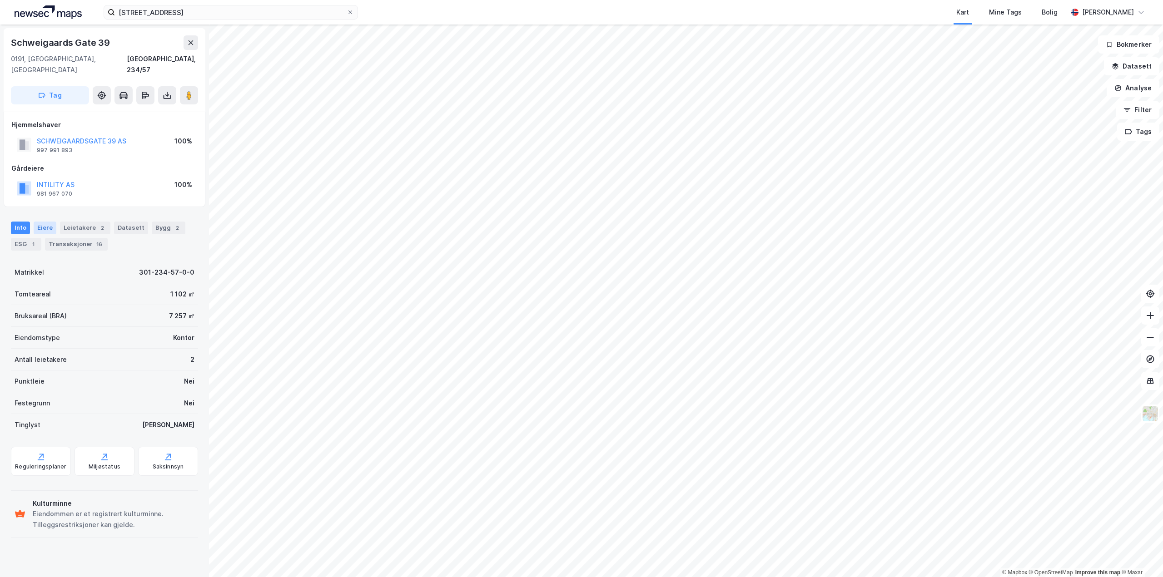 This screenshot has height=577, width=1163. Describe the element at coordinates (169, 228) in the screenshot. I see `div: Bygg` at that location.